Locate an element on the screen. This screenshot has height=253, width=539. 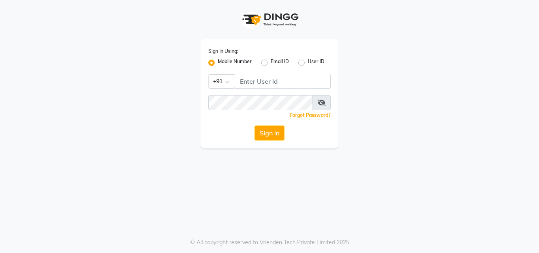
button: Sign In is located at coordinates (269, 133).